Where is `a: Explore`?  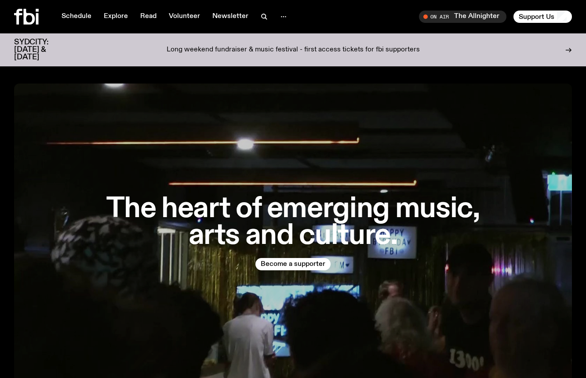 a: Explore is located at coordinates (116, 17).